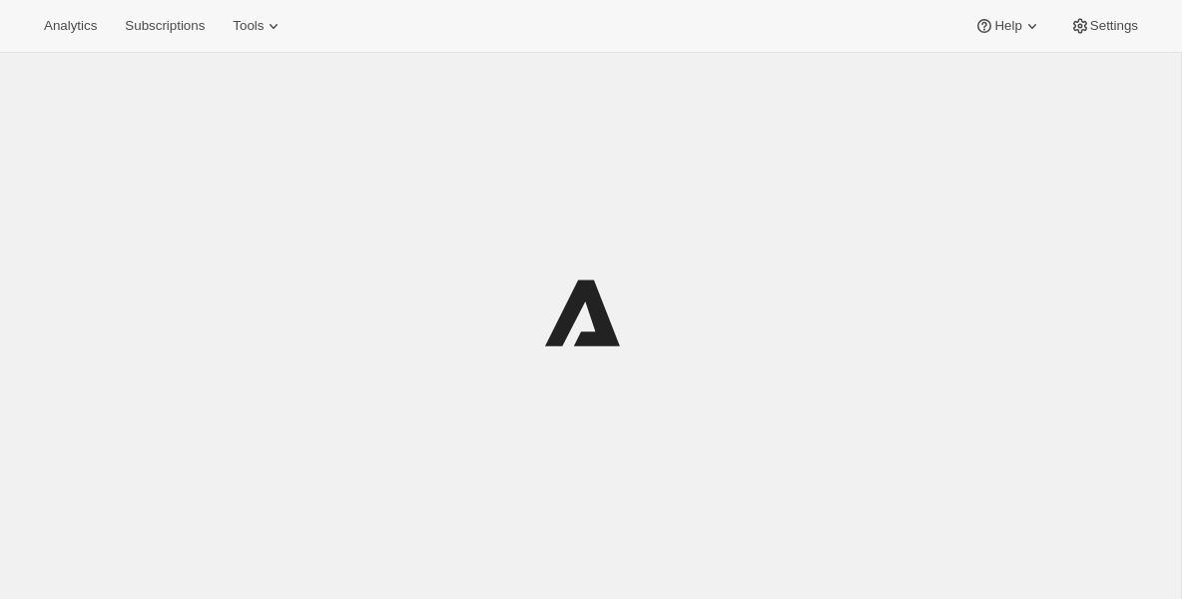 The image size is (1182, 599). What do you see at coordinates (70, 26) in the screenshot?
I see `button: Analytics` at bounding box center [70, 26].